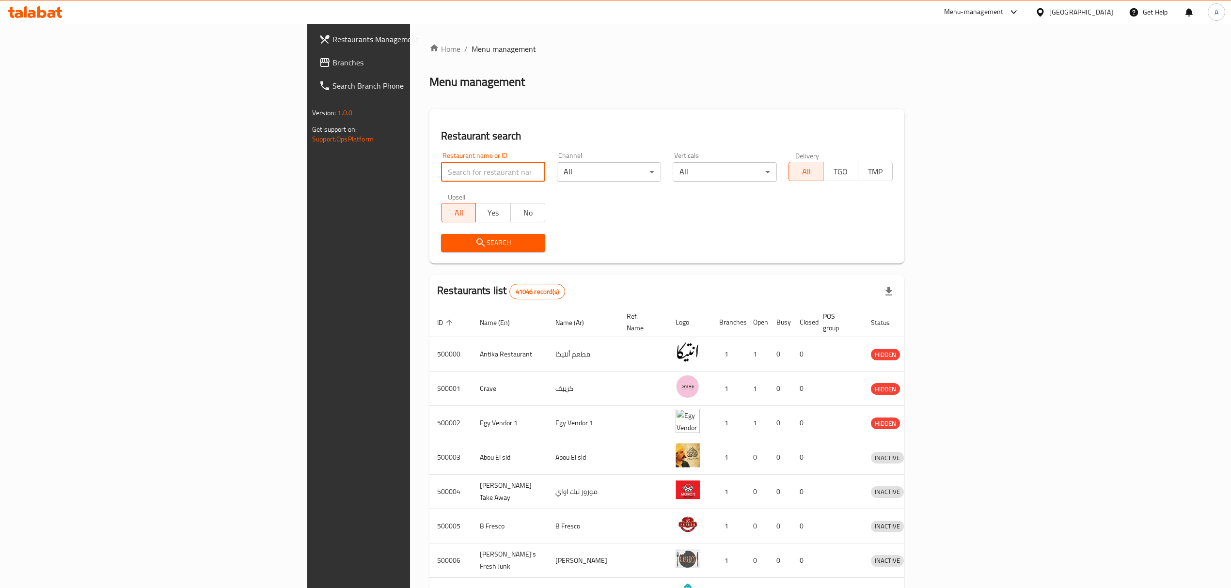 The width and height of the screenshot is (1231, 588). What do you see at coordinates (886, 323) in the screenshot?
I see `span: Status` at bounding box center [886, 323].